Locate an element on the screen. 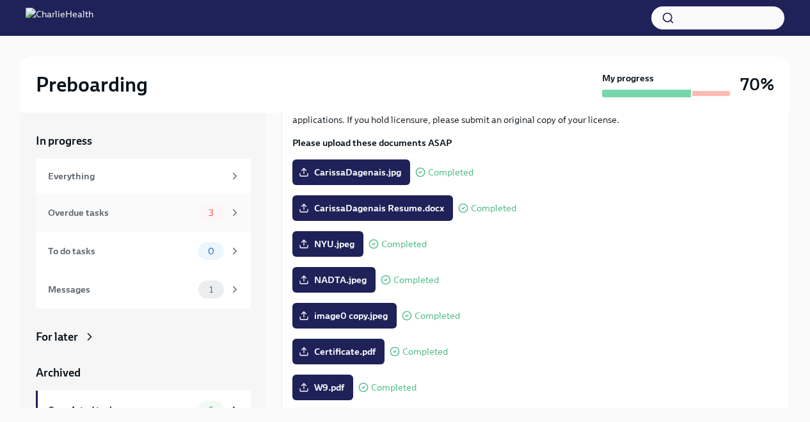  a: Everything is located at coordinates (143, 176).